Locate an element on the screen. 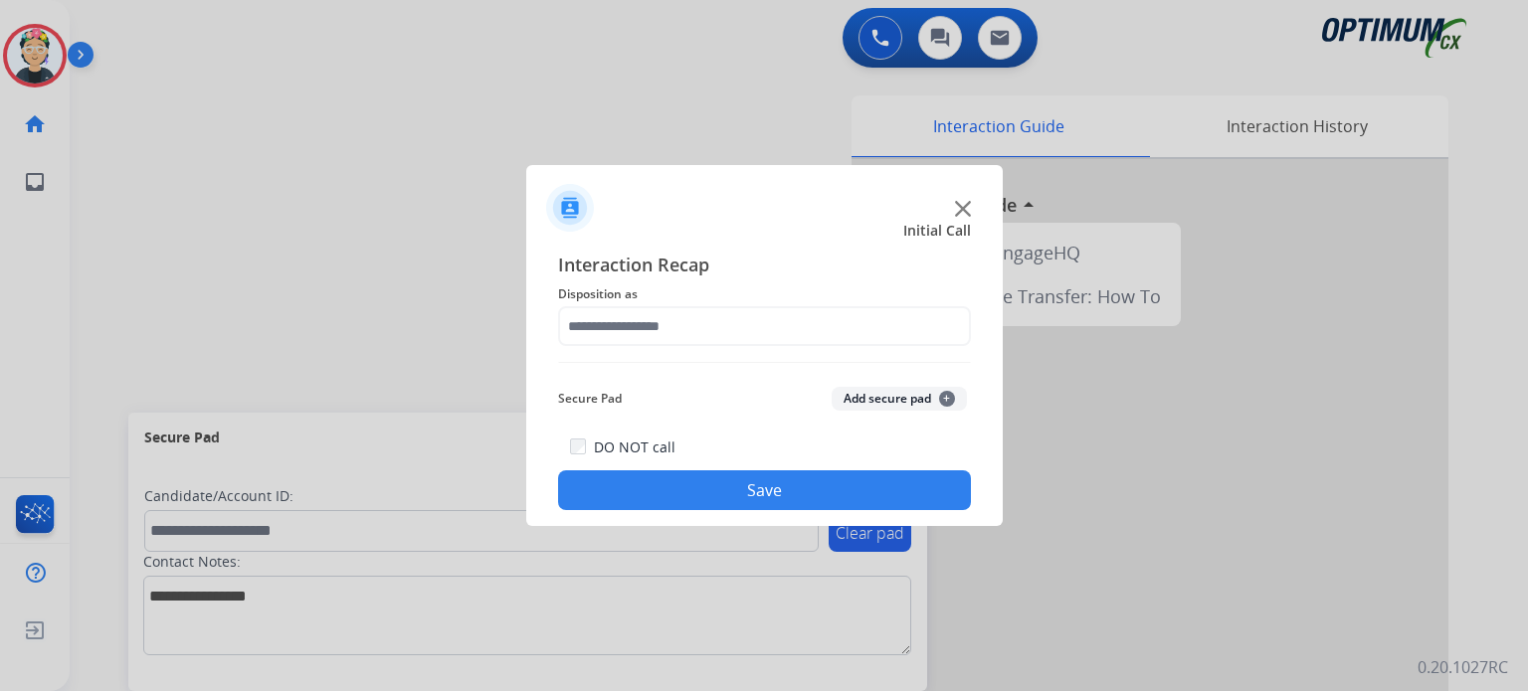 This screenshot has height=691, width=1528. span: Secure Pad is located at coordinates (590, 399).